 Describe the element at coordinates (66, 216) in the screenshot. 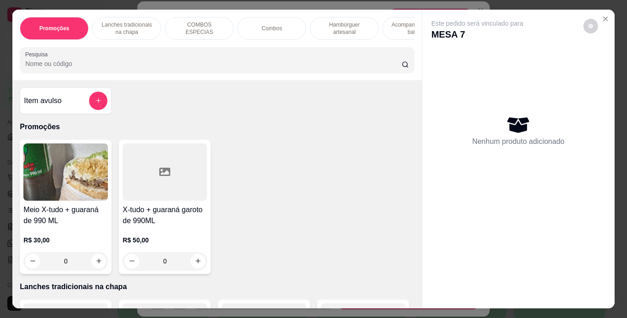

I see `h4: Meio X-tudo + guaraná de 990 ML` at that location.